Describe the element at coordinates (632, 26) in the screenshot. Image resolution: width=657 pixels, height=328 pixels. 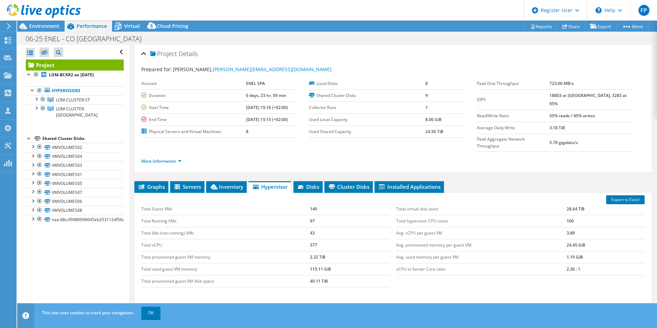
I see `a: More` at that location.